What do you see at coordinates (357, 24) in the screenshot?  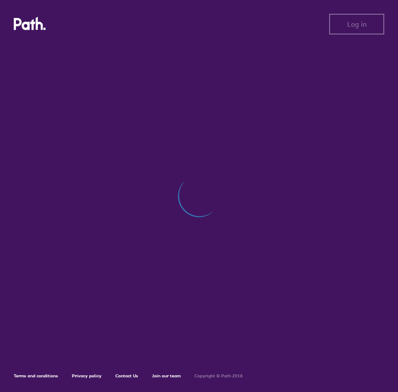 I see `button: Log in` at bounding box center [357, 24].